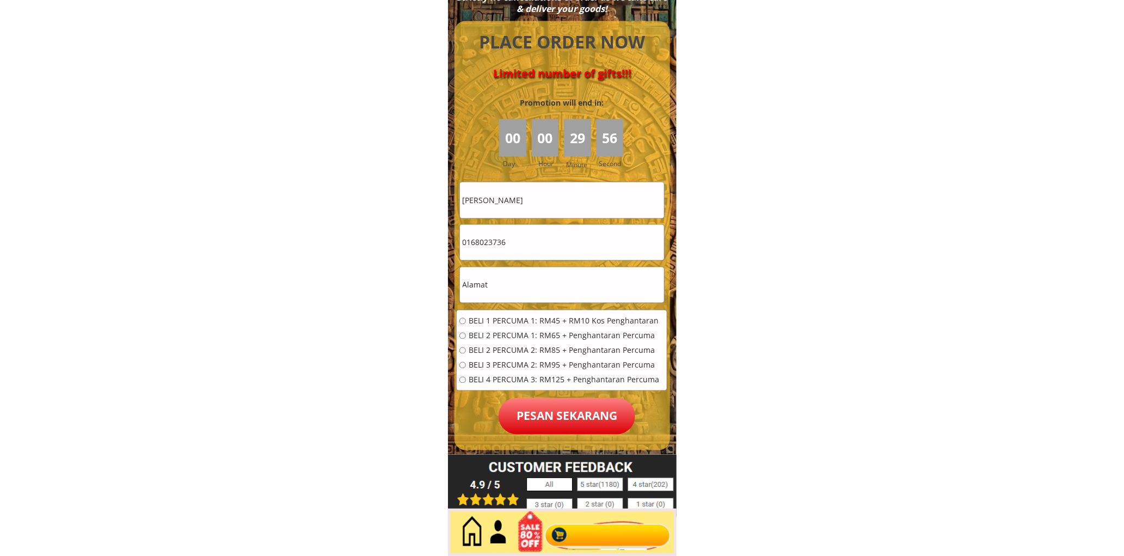 This screenshot has width=1124, height=556. I want to click on h3: Minute, so click(578, 164).